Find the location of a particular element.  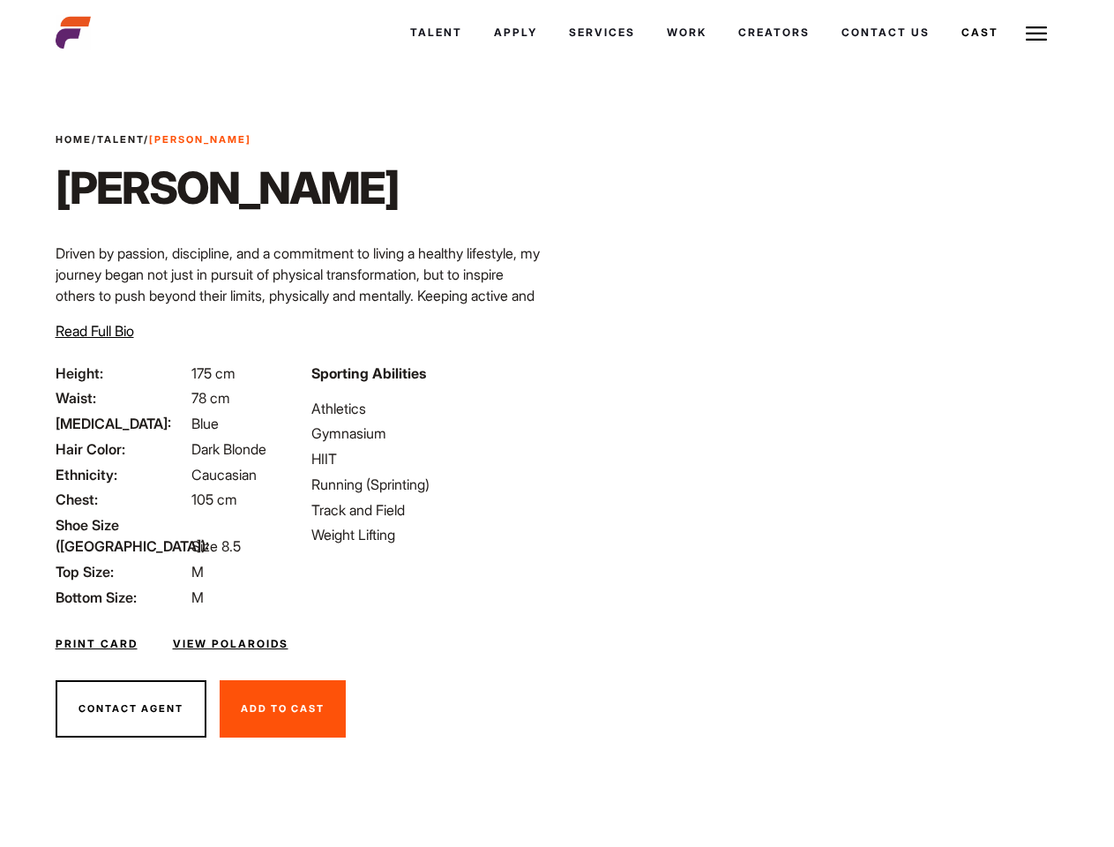

p: Driven by passion, discipline, and a commitment to living a healthy lifestyle, my journey began n... is located at coordinates (301, 296).